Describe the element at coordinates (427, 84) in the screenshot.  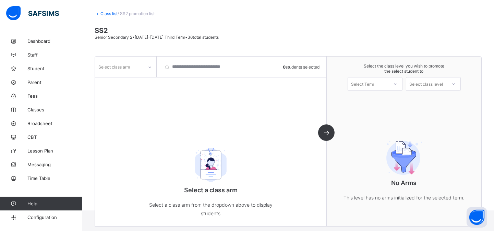
I see `div: Select class level` at that location.